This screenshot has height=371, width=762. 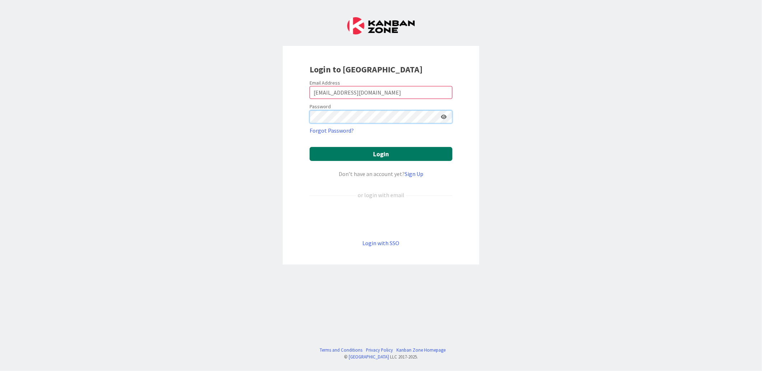 What do you see at coordinates (381, 26) in the screenshot?
I see `img: Kanban Zone` at bounding box center [381, 26].